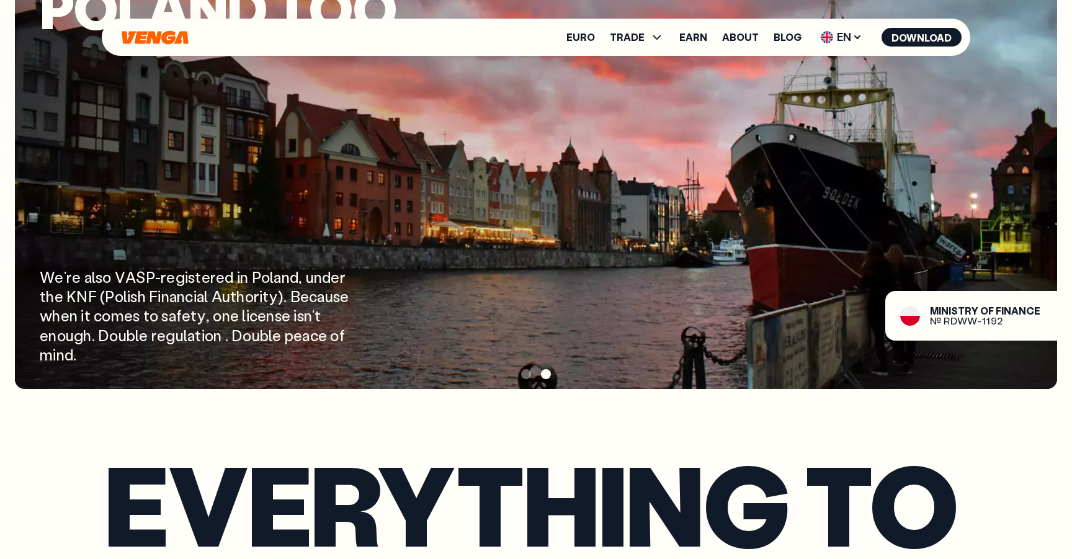 The image size is (1072, 559). Describe the element at coordinates (936, 321) in the screenshot. I see `span: №` at that location.